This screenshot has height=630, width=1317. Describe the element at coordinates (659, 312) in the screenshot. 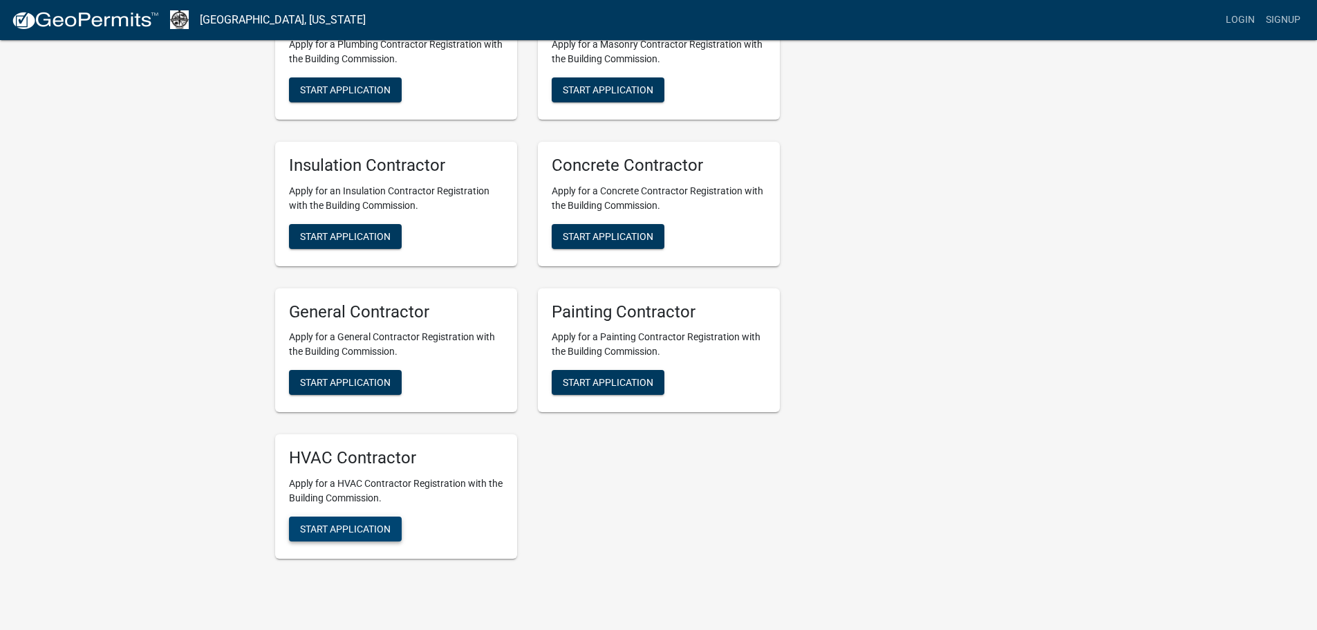

I see `h5: Painting Contractor` at that location.